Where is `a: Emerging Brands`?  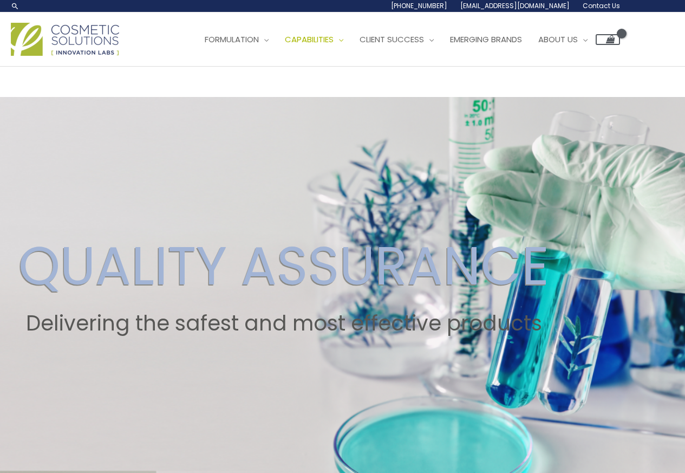
a: Emerging Brands is located at coordinates (486, 40).